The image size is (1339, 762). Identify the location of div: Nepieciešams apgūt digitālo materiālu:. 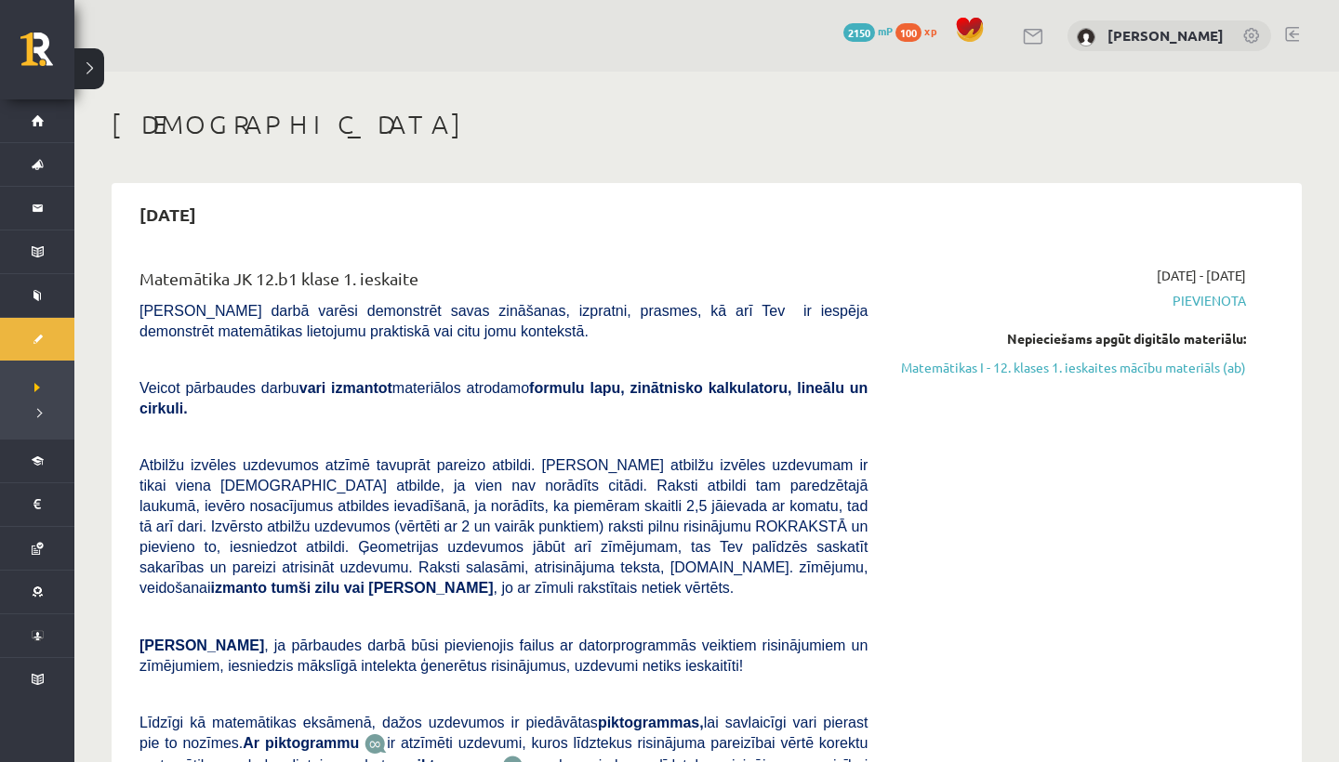
(1070, 338).